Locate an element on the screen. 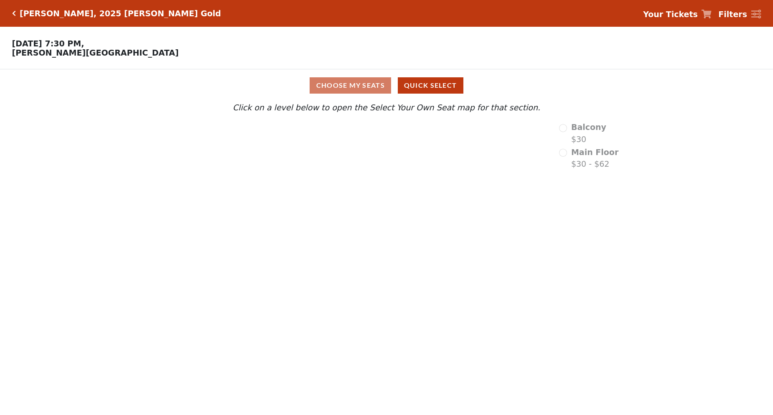  label: $30 is located at coordinates (588, 133).